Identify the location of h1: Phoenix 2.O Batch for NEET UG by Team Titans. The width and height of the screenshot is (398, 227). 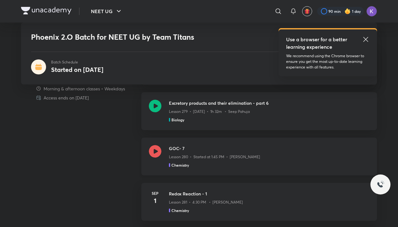
(154, 37).